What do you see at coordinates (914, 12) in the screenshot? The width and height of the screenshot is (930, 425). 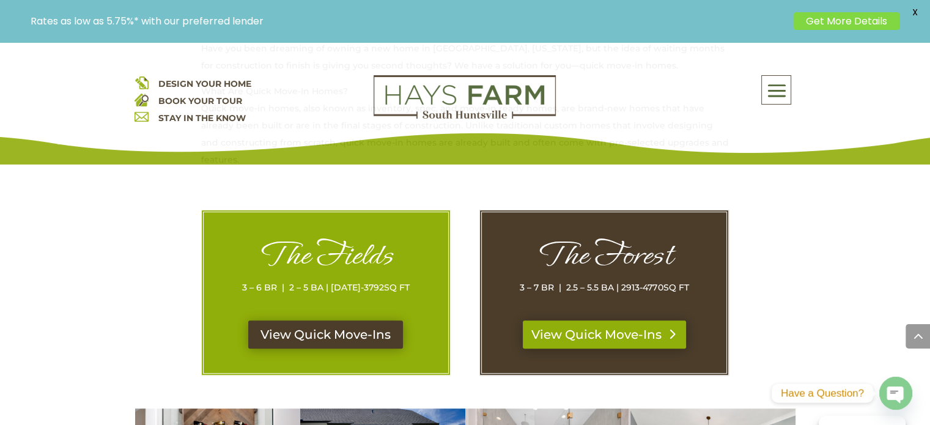 I see `span: X` at bounding box center [914, 12].